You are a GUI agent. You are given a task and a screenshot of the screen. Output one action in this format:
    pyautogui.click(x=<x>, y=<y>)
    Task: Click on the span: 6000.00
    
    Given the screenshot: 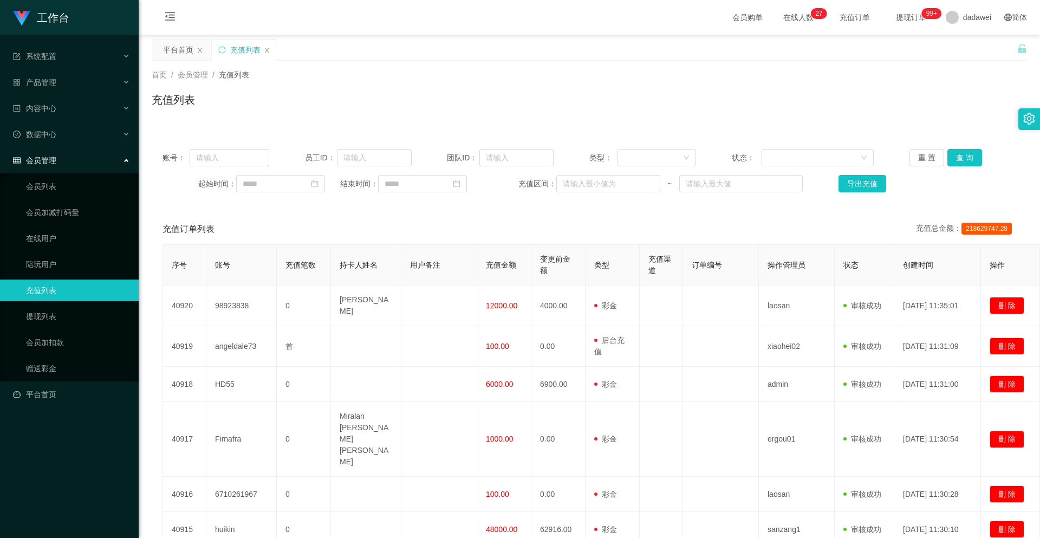 What is the action you would take?
    pyautogui.click(x=500, y=384)
    